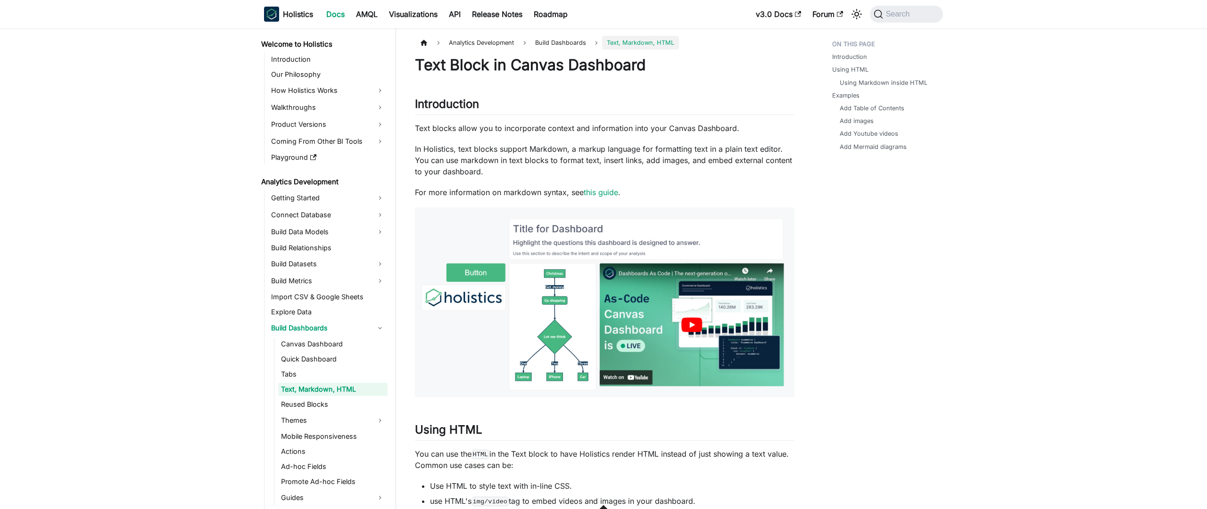 Image resolution: width=1207 pixels, height=509 pixels. What do you see at coordinates (455, 14) in the screenshot?
I see `a: API` at bounding box center [455, 14].